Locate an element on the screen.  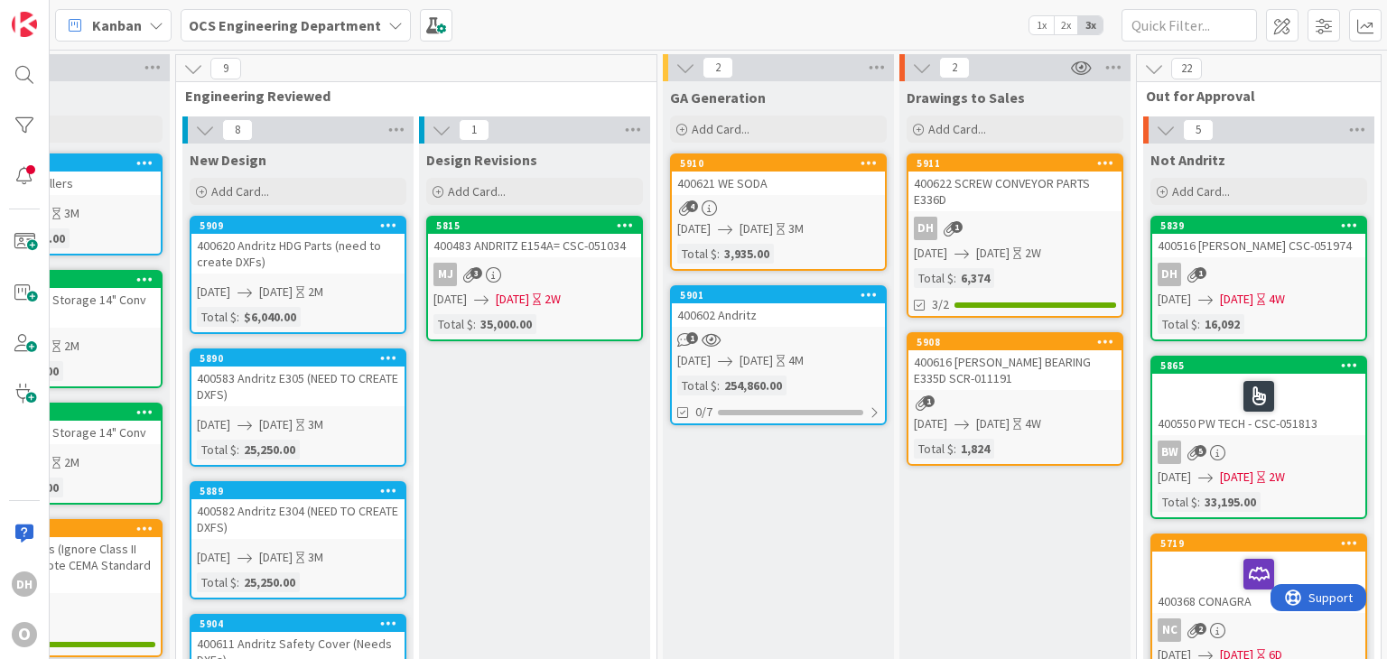
div: 33,195.00 is located at coordinates (1230, 502).